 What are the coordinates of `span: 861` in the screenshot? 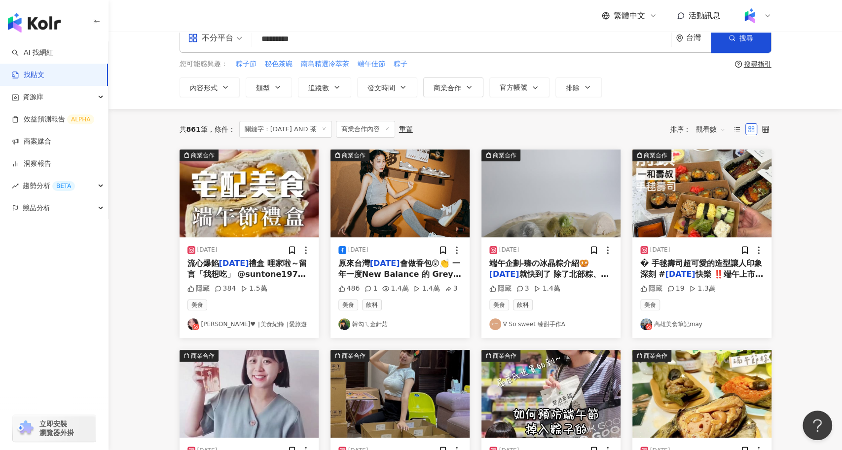 It's located at (193, 129).